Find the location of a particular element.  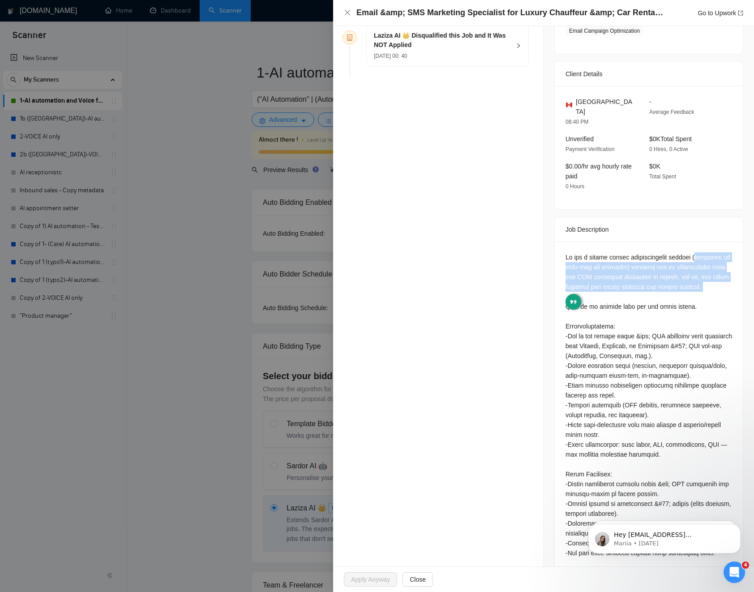

span: 08:40 PM is located at coordinates (577, 122).